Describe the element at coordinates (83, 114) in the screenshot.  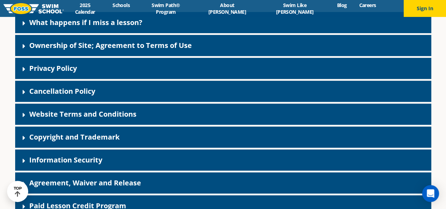
I see `a: Website Terms and Conditions` at that location.